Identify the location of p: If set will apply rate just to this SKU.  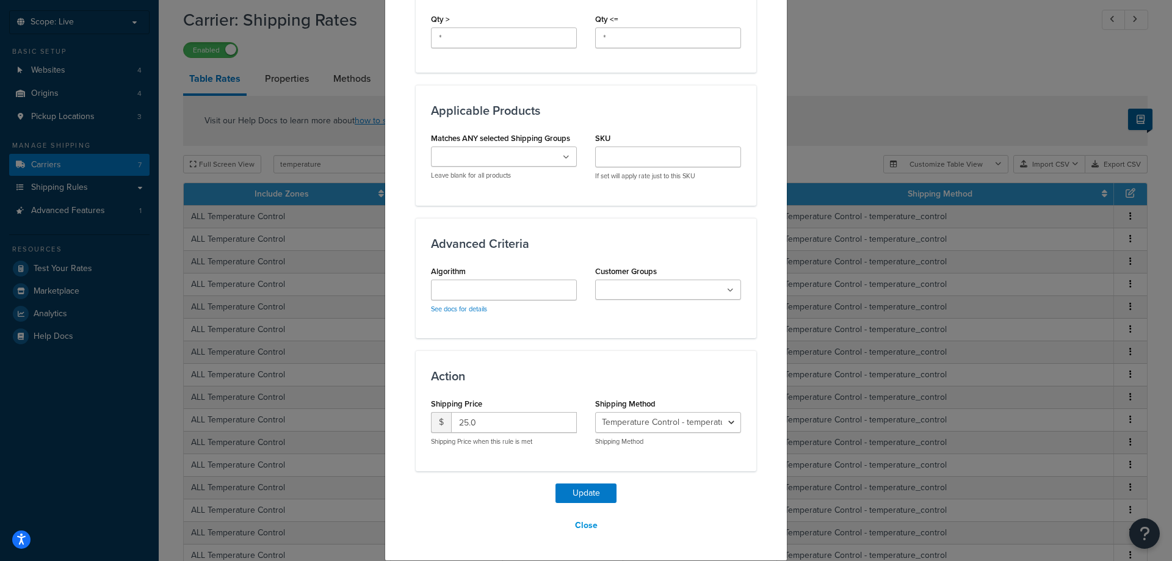
(668, 176).